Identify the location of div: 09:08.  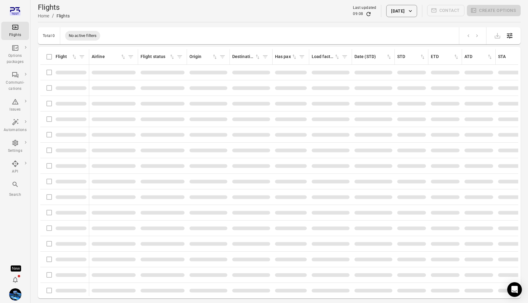
(358, 14).